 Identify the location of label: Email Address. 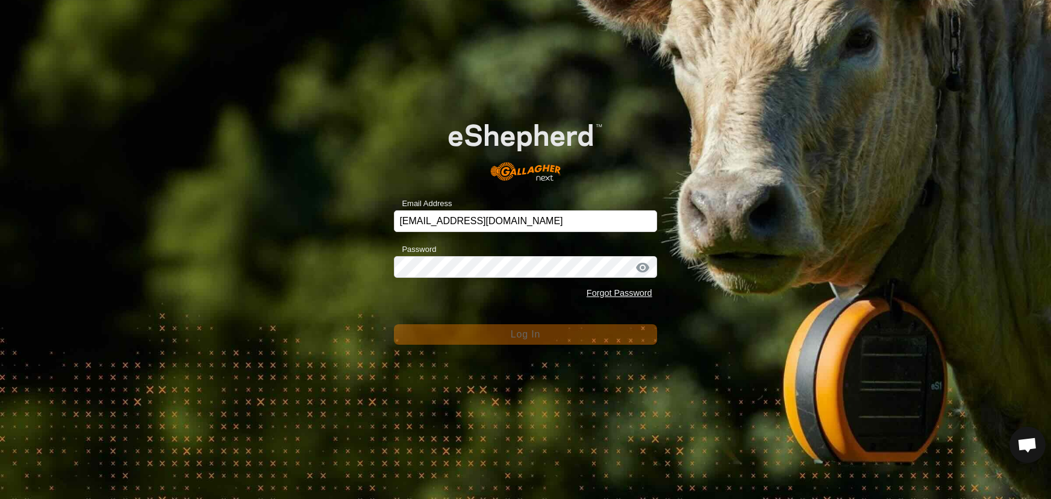
(423, 204).